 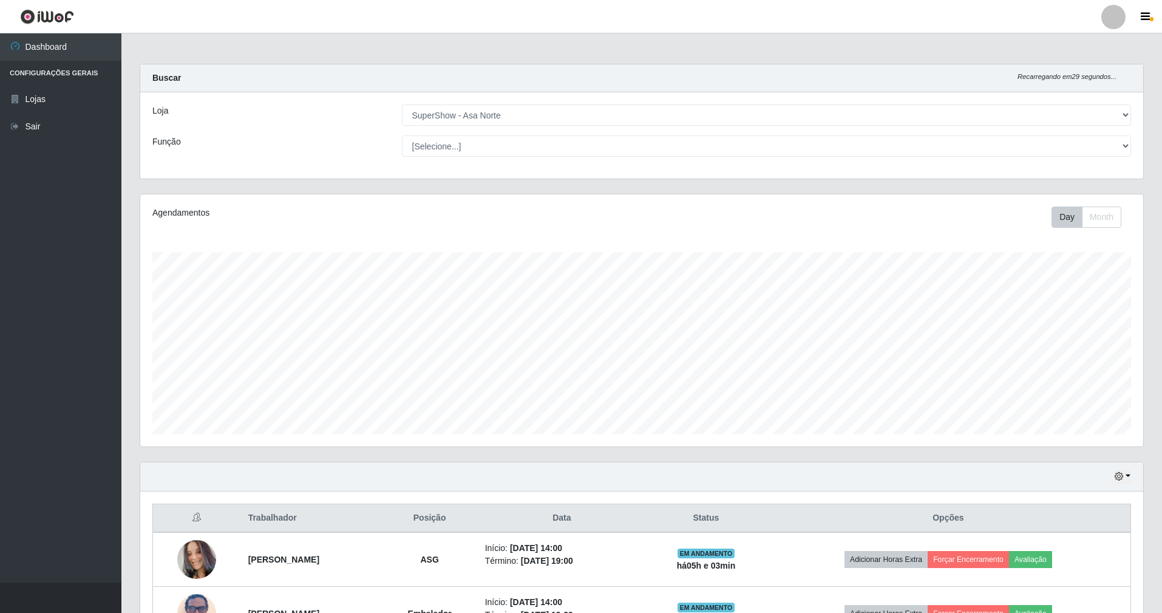 I want to click on img: 1757353343914.jpeg, so click(x=197, y=559).